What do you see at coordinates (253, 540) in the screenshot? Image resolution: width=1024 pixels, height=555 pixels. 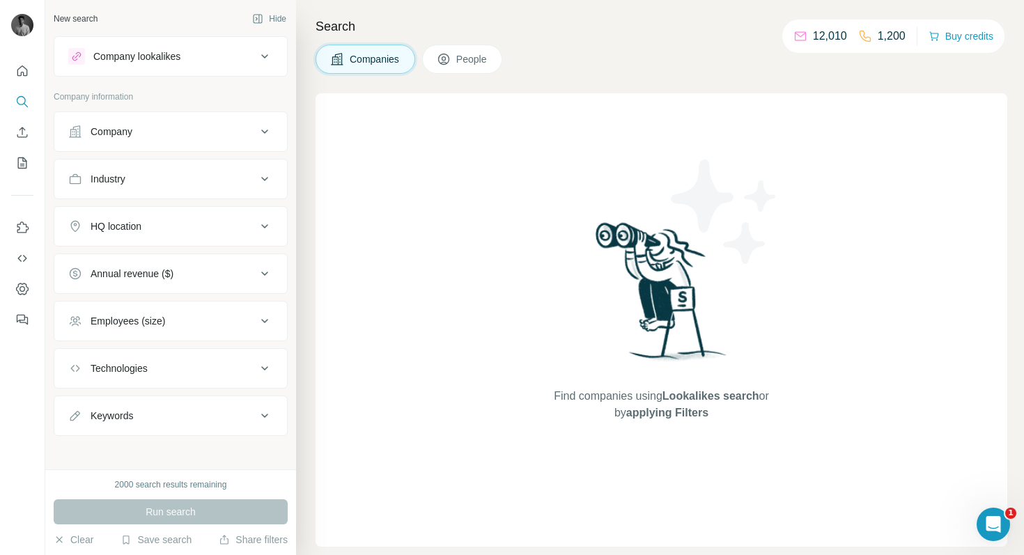 I see `button: Share filters` at bounding box center [253, 540].